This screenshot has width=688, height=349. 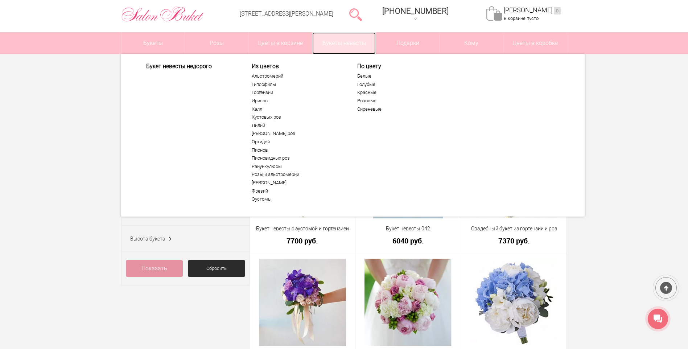 What do you see at coordinates (402, 109) in the screenshot?
I see `a: Сиреневые` at bounding box center [402, 109].